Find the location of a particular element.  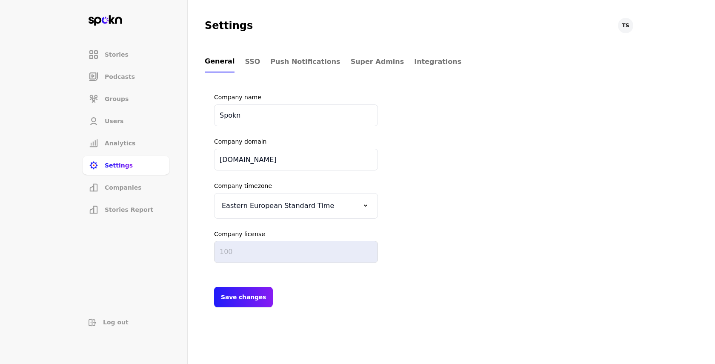

span: Companies is located at coordinates (123, 187).